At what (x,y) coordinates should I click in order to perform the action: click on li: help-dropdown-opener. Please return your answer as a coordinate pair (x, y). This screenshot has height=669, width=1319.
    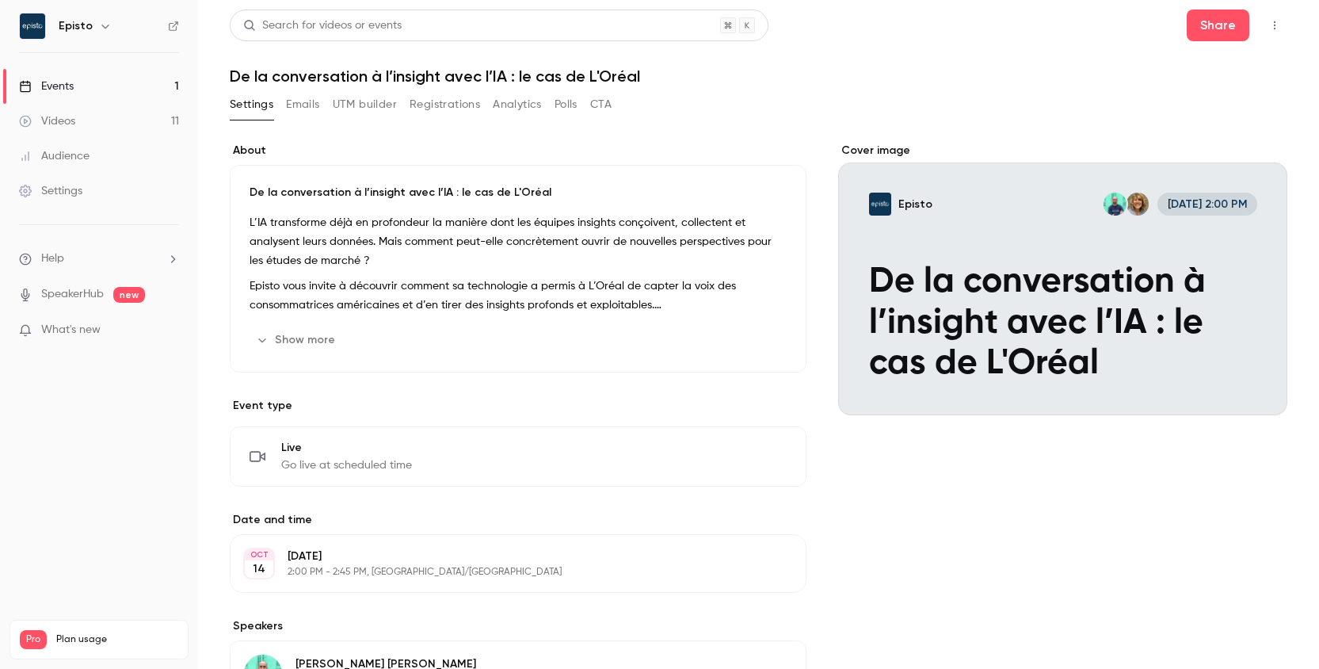
    Looking at the image, I should click on (99, 258).